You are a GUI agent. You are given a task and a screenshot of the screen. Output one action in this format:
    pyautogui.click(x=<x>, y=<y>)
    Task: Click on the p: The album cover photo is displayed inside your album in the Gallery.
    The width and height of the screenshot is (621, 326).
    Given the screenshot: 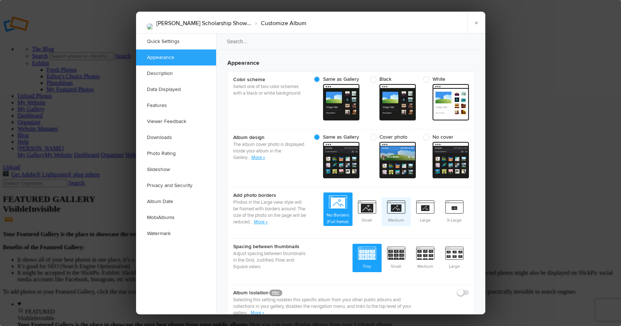 What is the action you would take?
    pyautogui.click(x=270, y=151)
    